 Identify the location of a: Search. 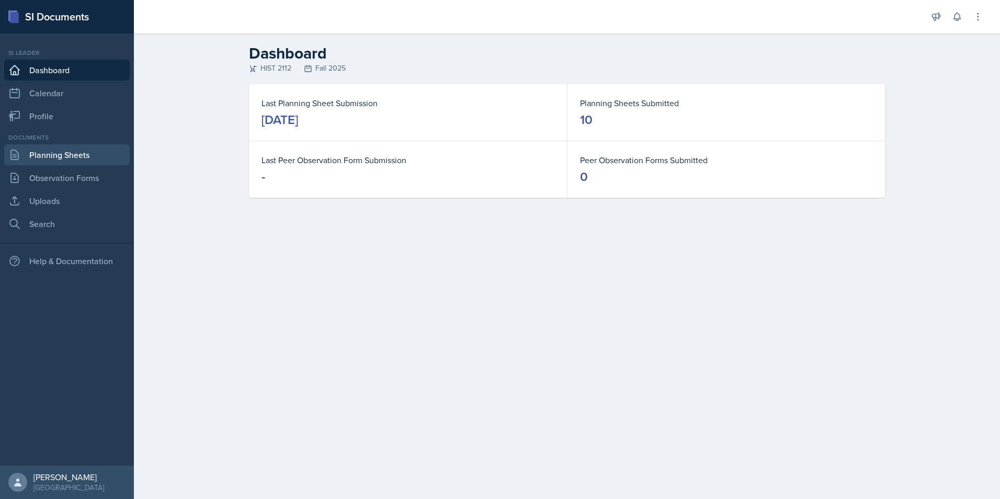
(67, 224).